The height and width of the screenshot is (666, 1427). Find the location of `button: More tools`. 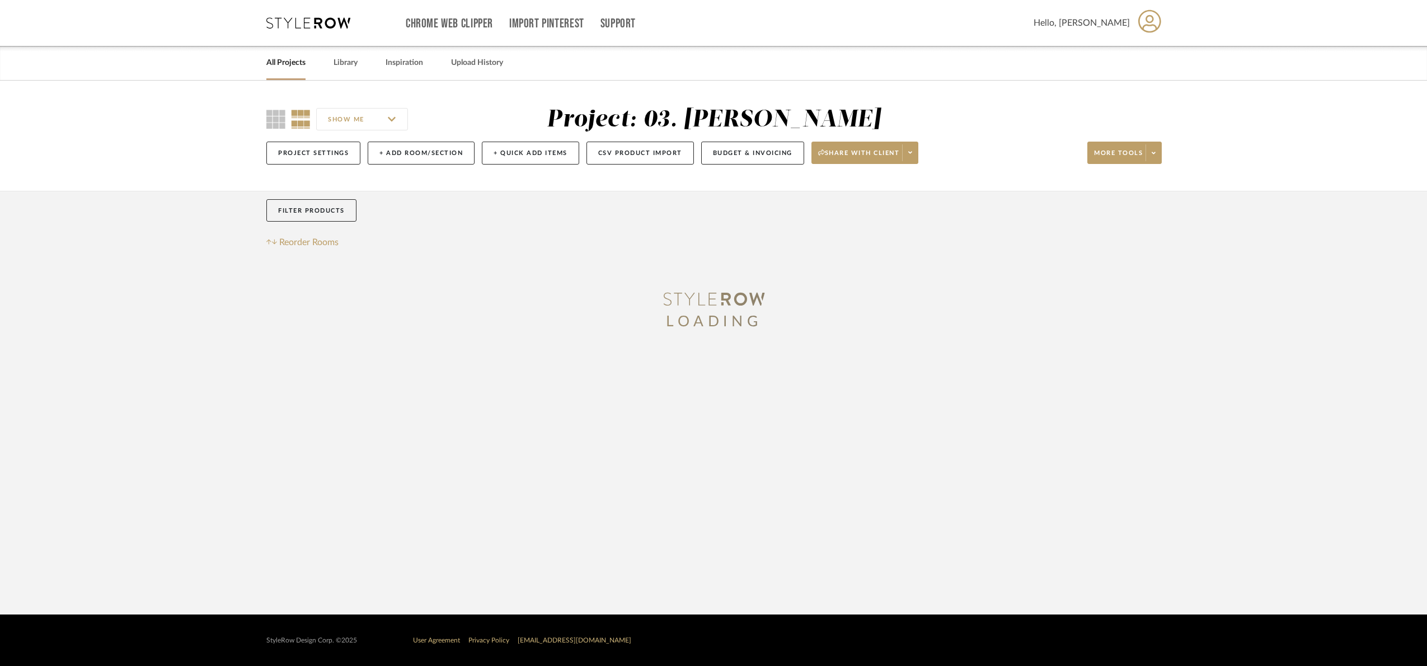

button: More tools is located at coordinates (1124, 153).